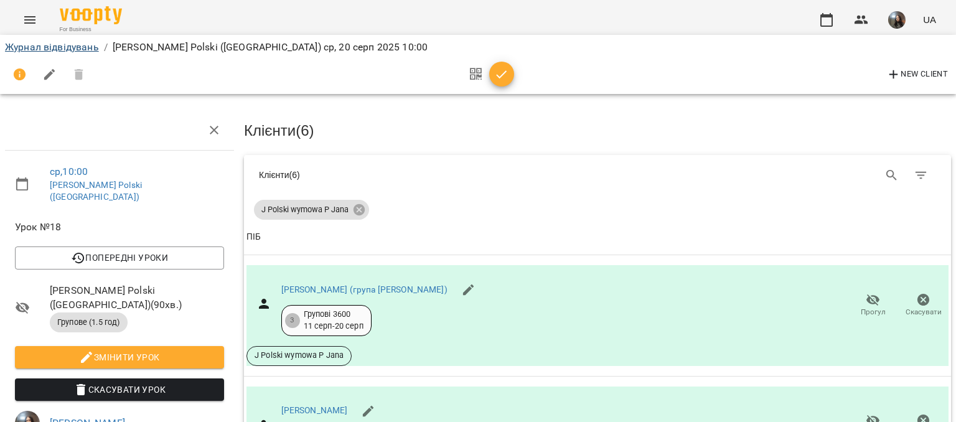 The image size is (956, 422). Describe the element at coordinates (423, 175) in the screenshot. I see `div: Клієнти ( 6 )` at that location.